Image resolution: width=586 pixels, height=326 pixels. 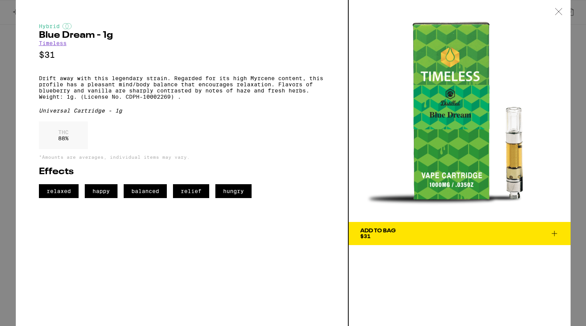 I want to click on span: relaxed, so click(x=59, y=191).